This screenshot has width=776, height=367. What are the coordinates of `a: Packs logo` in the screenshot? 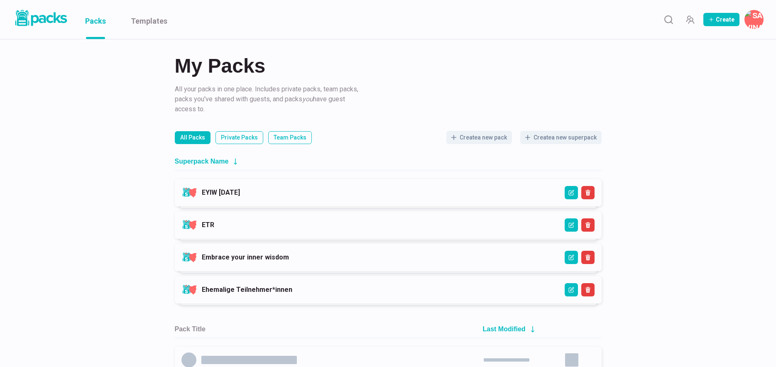 It's located at (40, 20).